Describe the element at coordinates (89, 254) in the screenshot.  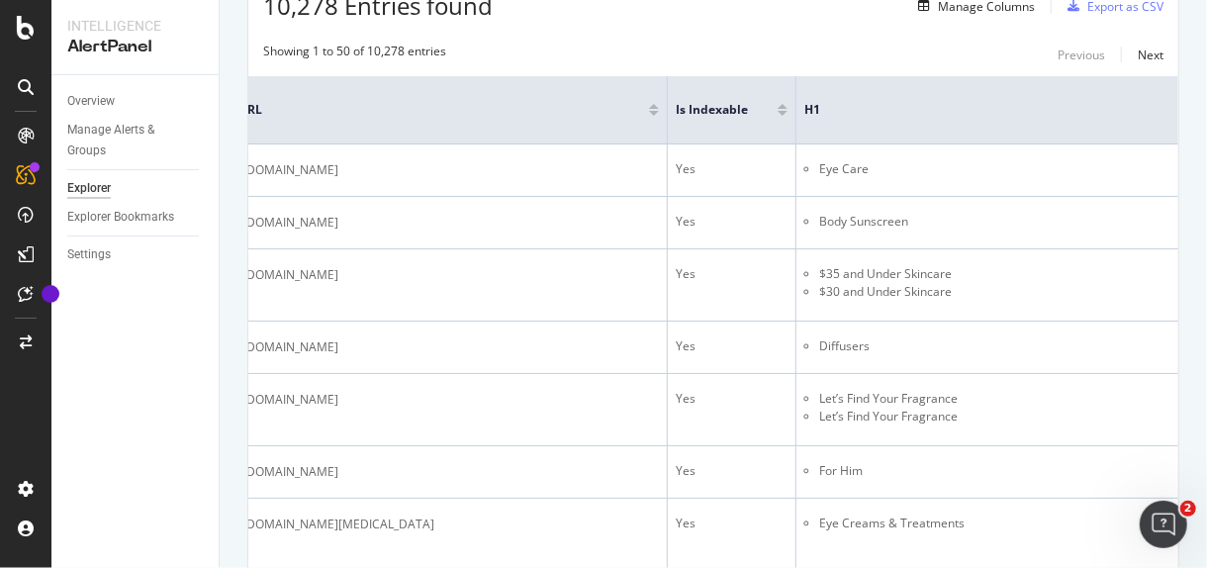
I see `div: Settings` at that location.